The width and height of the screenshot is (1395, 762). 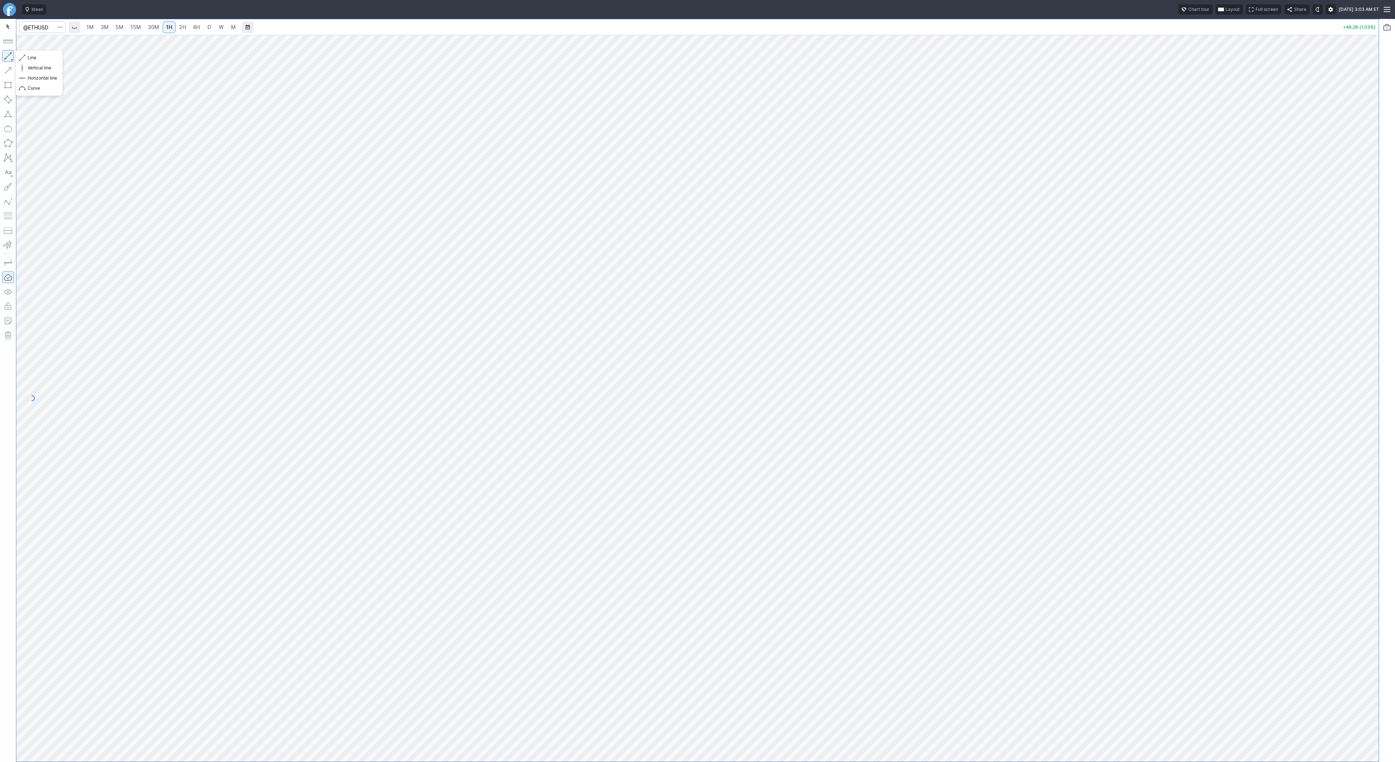 I want to click on a: 15M, so click(x=135, y=27).